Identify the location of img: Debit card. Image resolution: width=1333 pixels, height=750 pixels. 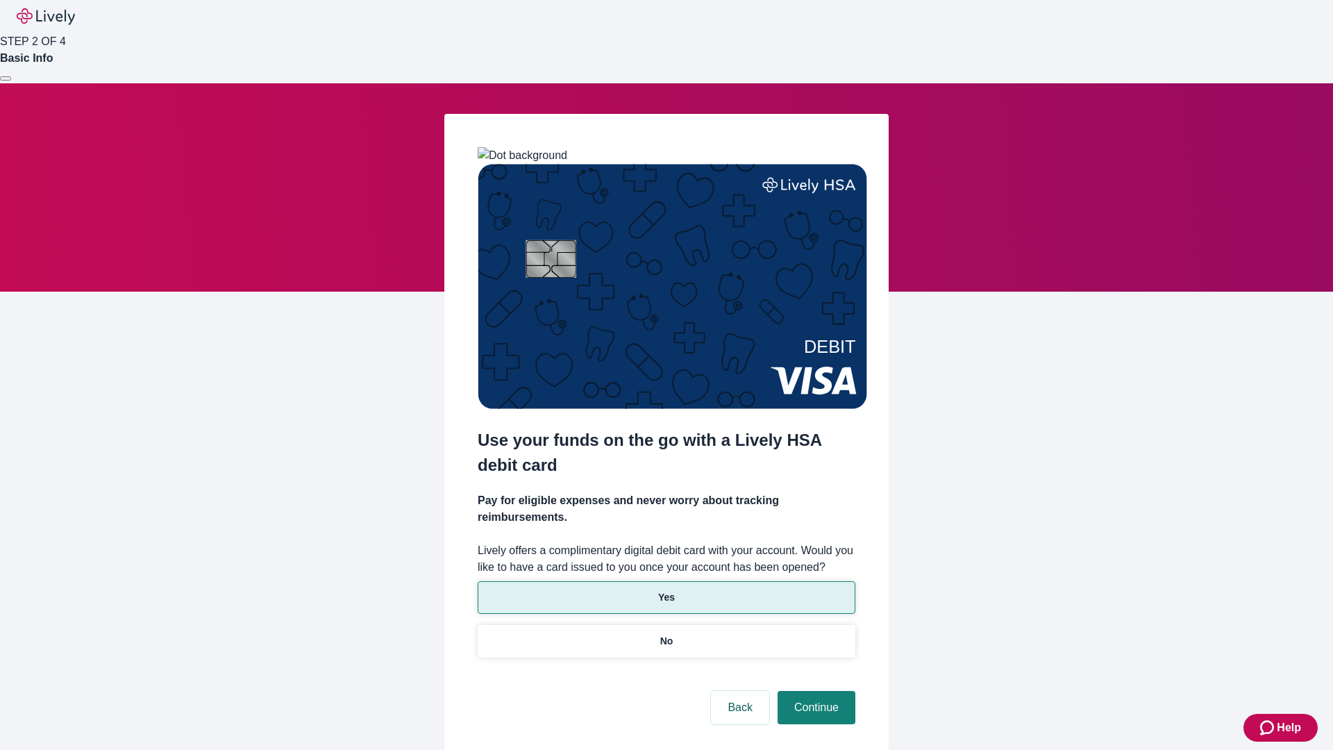
(672, 286).